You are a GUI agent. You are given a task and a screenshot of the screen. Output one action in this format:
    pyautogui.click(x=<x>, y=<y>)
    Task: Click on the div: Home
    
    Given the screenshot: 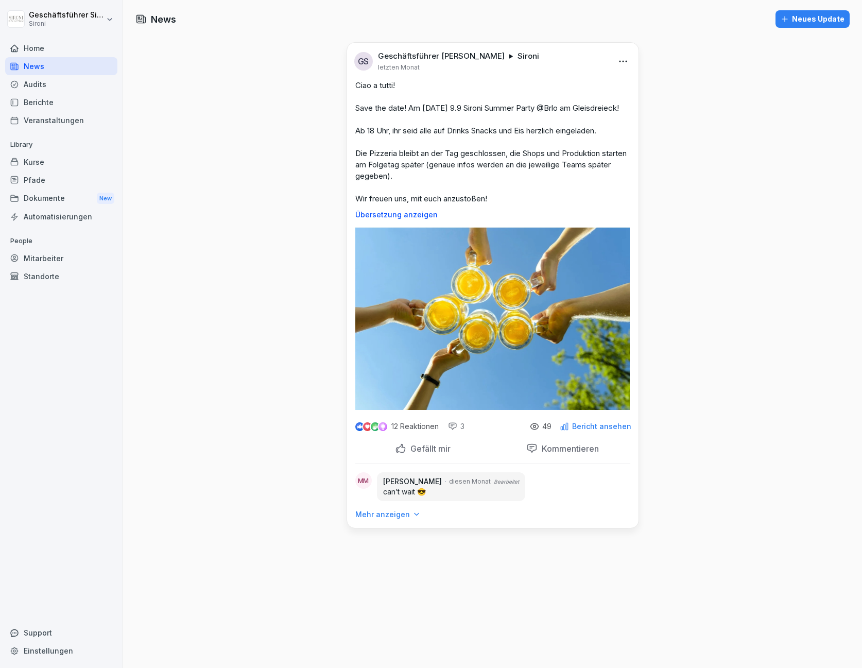 What is the action you would take?
    pyautogui.click(x=61, y=48)
    